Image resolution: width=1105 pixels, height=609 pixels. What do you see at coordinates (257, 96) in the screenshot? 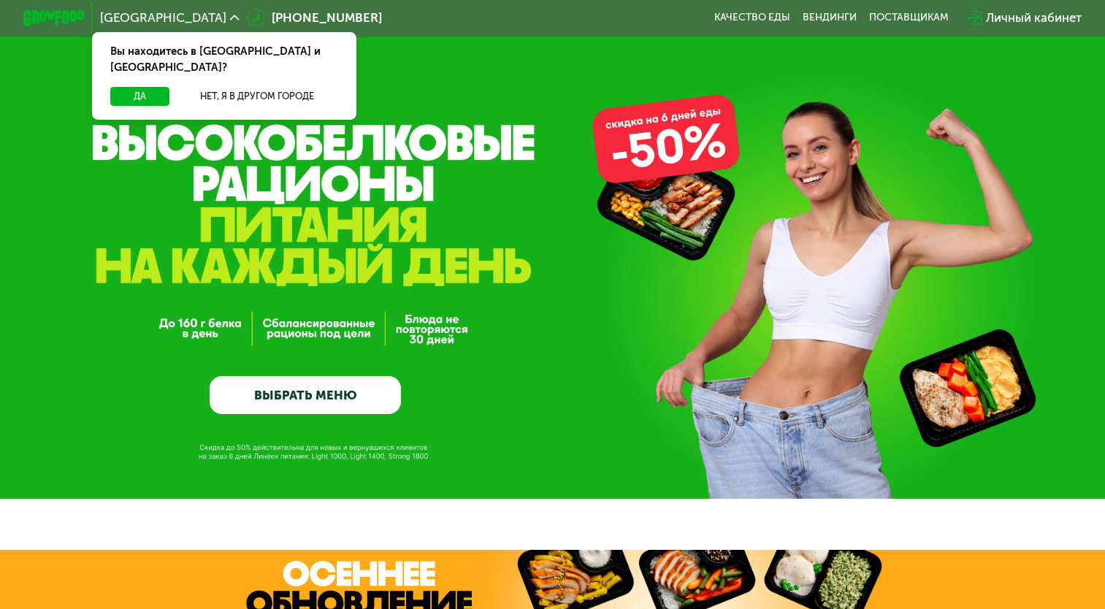
I see `button: Нет, я в другом городе` at bounding box center [257, 96].